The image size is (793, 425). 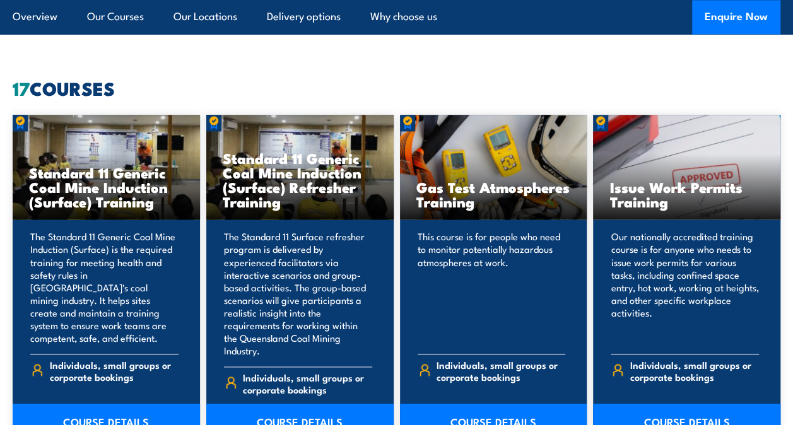 I want to click on p: This course is for people who need to monitor potentially hazardous atmospheres at work., so click(x=491, y=287).